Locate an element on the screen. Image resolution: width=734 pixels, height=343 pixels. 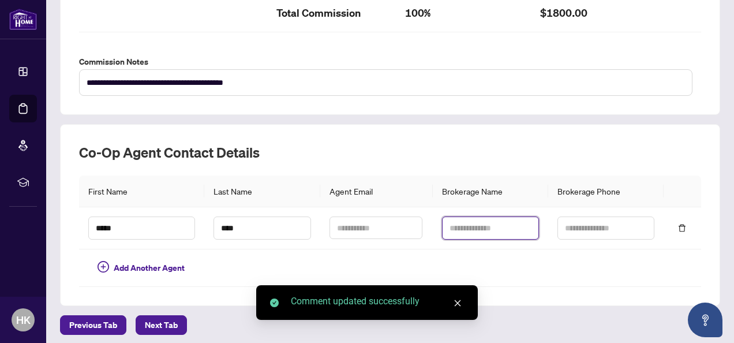
th: Brokerage Phone is located at coordinates (606, 191).